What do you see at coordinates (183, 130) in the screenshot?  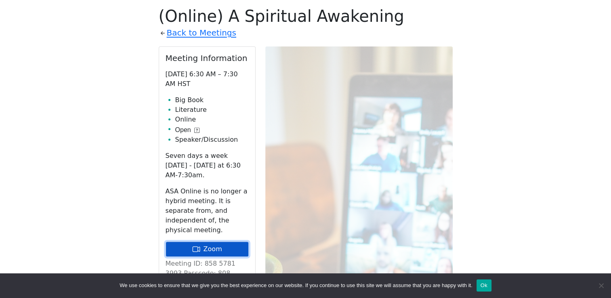 I see `span: Open` at bounding box center [183, 130].